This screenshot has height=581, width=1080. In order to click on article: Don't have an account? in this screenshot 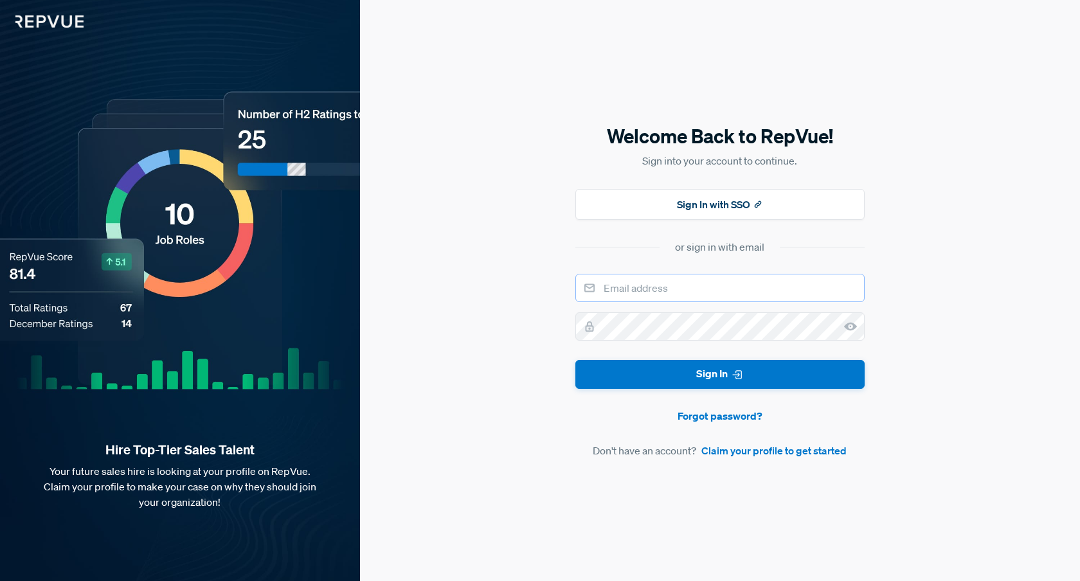, I will do `click(720, 450)`.